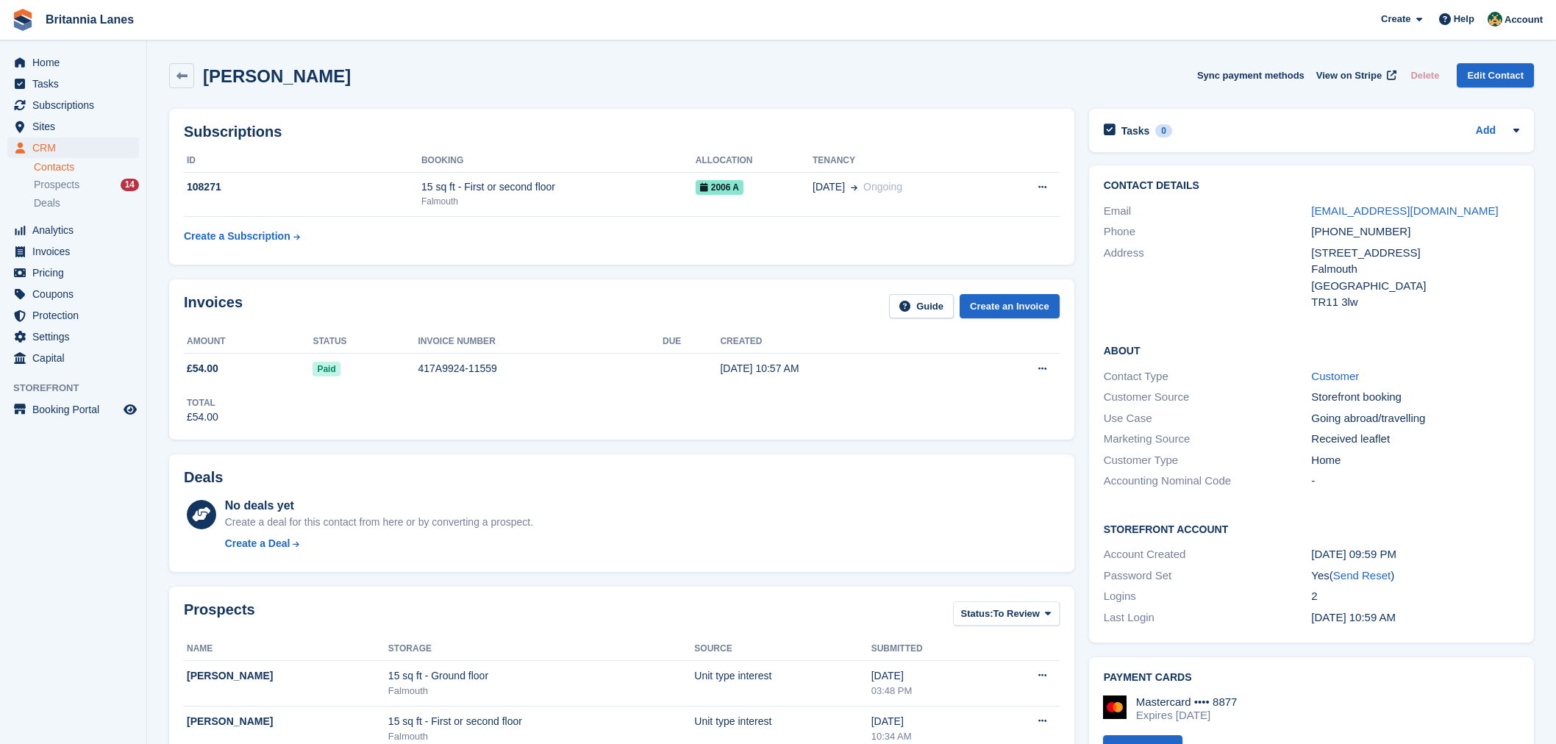 The height and width of the screenshot is (744, 1556). I want to click on a: View on Stripe, so click(1355, 75).